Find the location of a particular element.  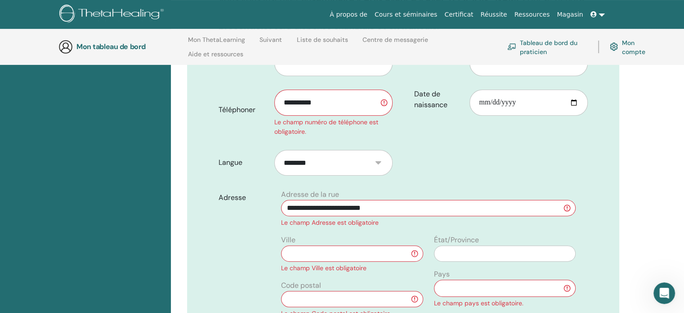

button: Envoyer un message… is located at coordinates (162, 240).